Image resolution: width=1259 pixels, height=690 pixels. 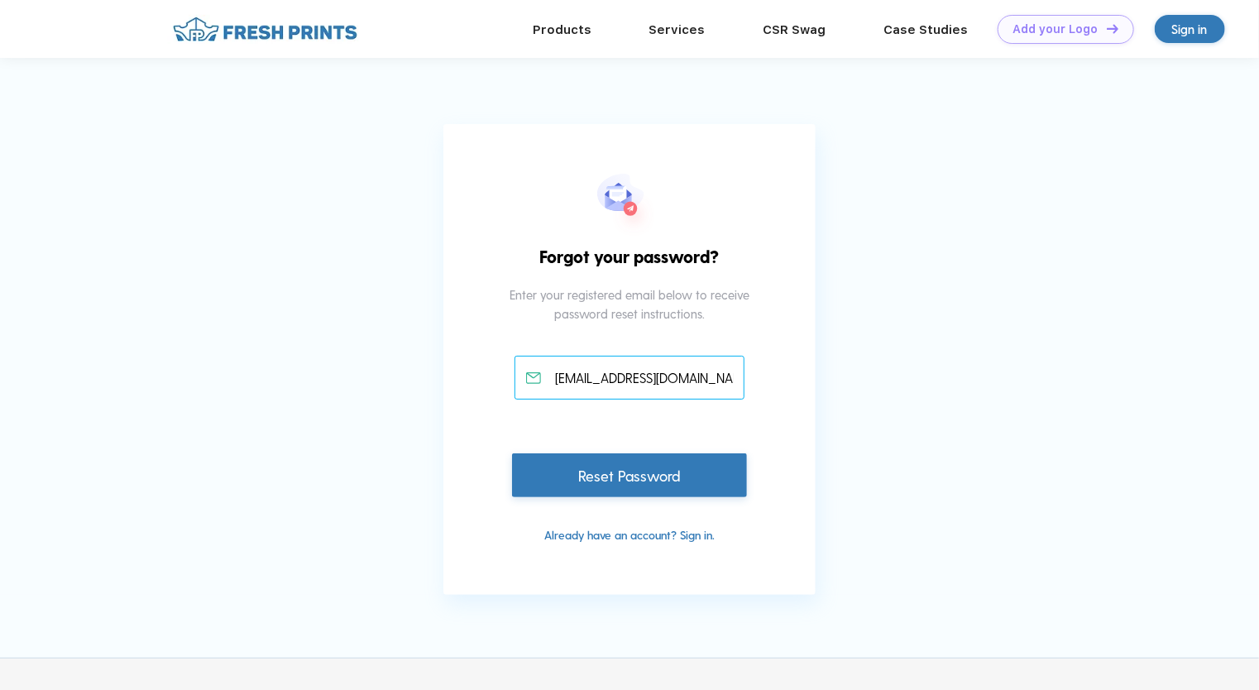 I want to click on div: Sign in, so click(x=1189, y=29).